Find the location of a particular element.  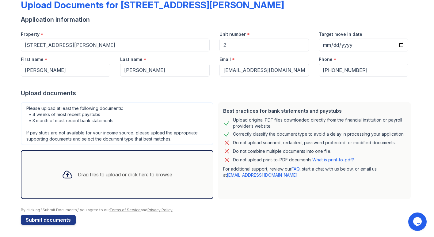

label: Target move in date is located at coordinates (341, 34).